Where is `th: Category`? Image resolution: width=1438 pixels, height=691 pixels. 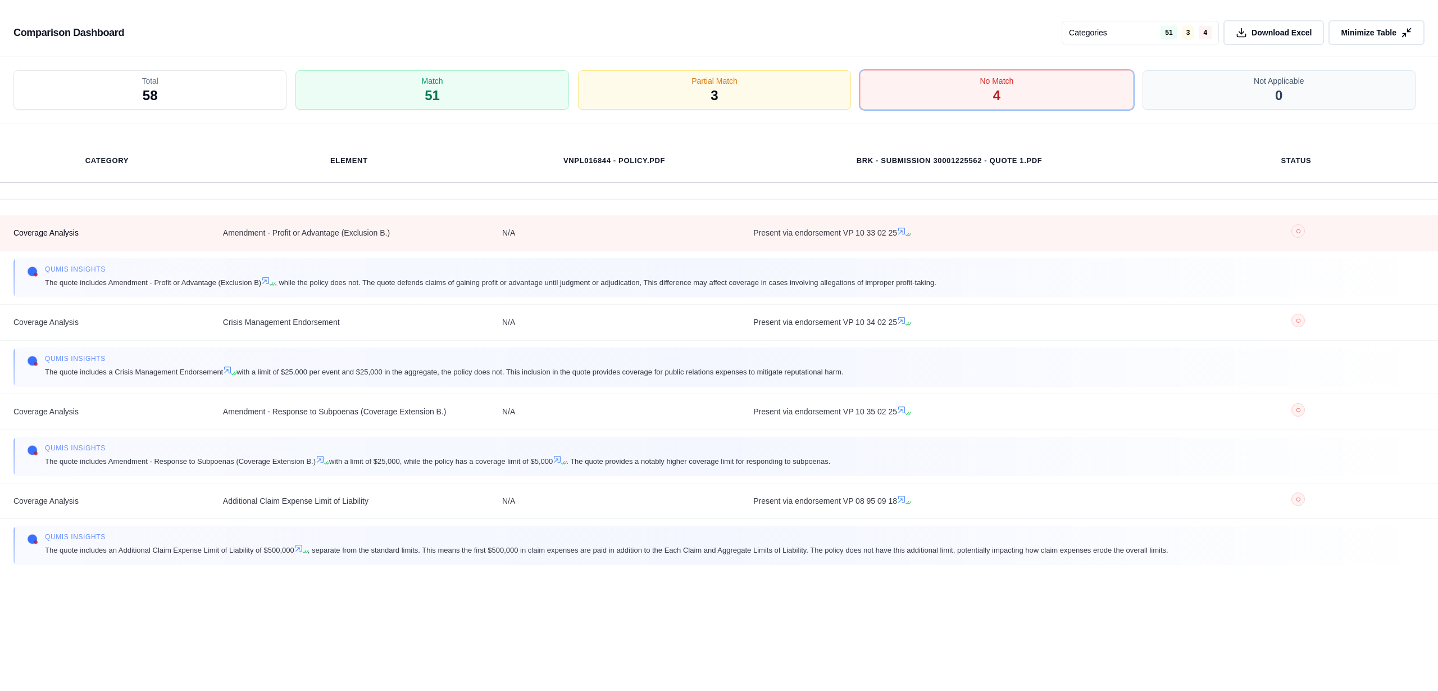
th: Category is located at coordinates (107, 161).